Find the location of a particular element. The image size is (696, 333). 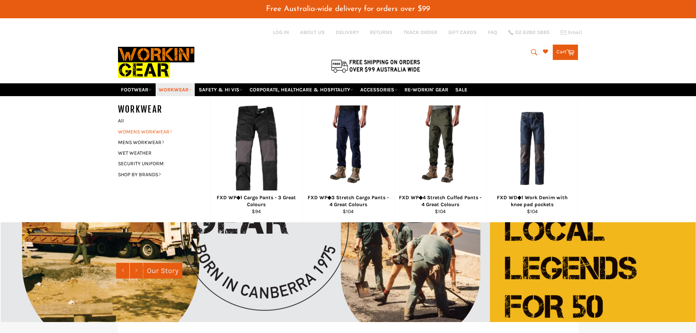

h5: WORKWEAR is located at coordinates (164, 109).